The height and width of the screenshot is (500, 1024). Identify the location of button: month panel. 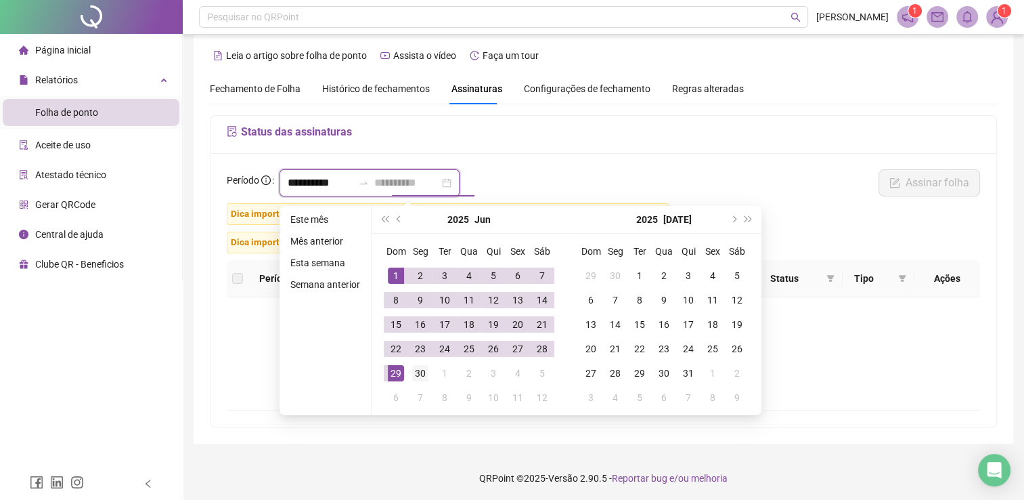
(678, 219).